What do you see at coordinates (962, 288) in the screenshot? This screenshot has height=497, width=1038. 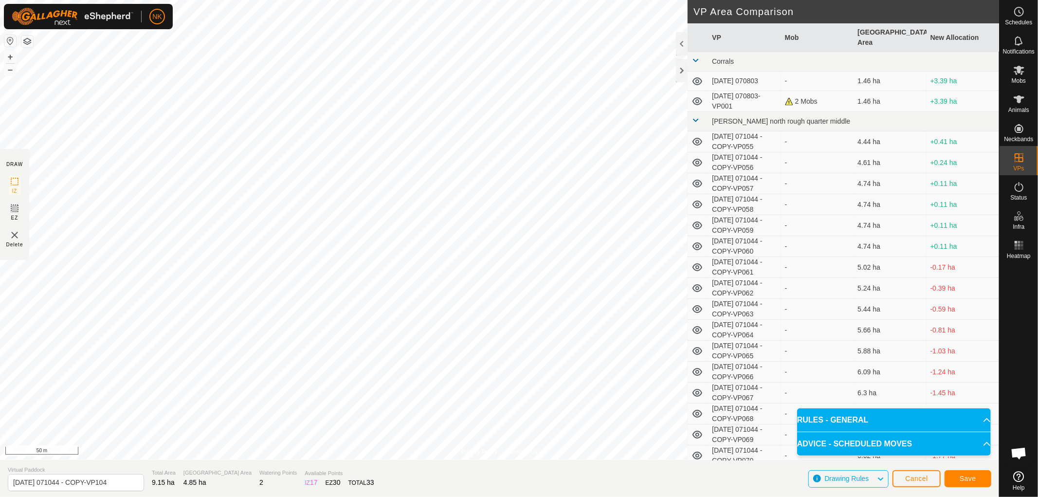 I see `td: -0.39 ha` at bounding box center [962, 288].